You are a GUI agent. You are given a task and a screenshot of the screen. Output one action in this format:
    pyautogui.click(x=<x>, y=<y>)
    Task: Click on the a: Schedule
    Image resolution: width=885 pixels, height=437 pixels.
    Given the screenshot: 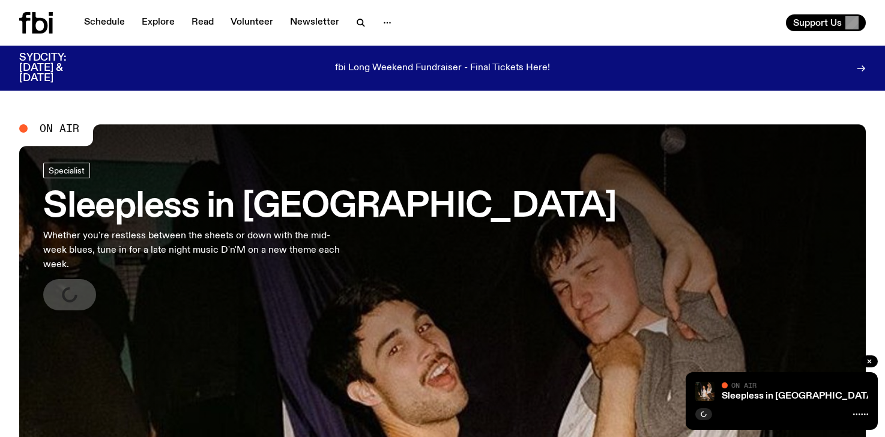 What is the action you would take?
    pyautogui.click(x=104, y=23)
    